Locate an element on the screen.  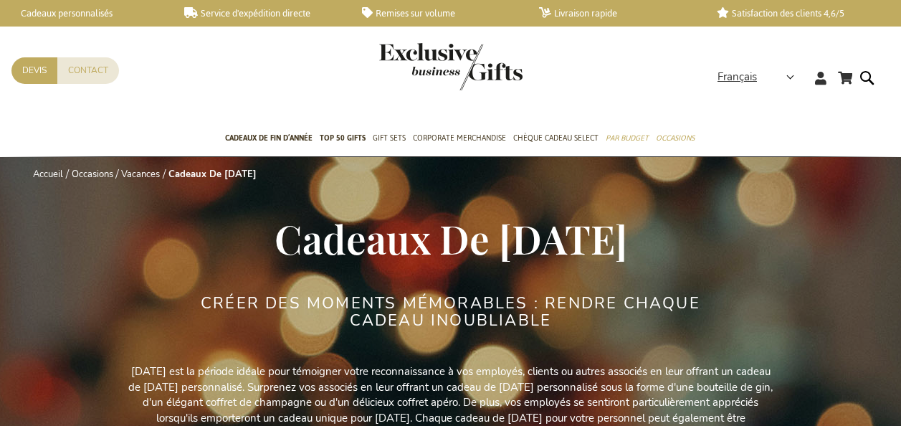
a: Devis is located at coordinates (34, 70).